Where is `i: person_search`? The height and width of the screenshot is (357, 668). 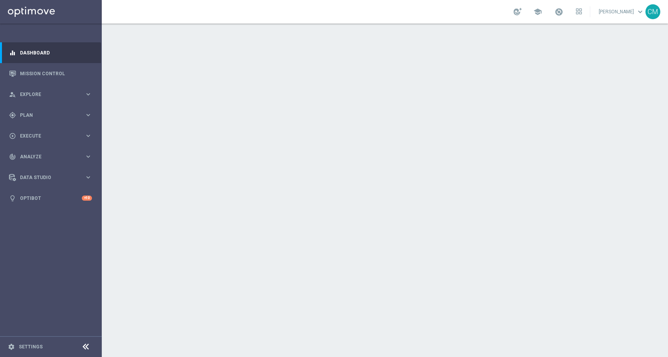 i: person_search is located at coordinates (13, 94).